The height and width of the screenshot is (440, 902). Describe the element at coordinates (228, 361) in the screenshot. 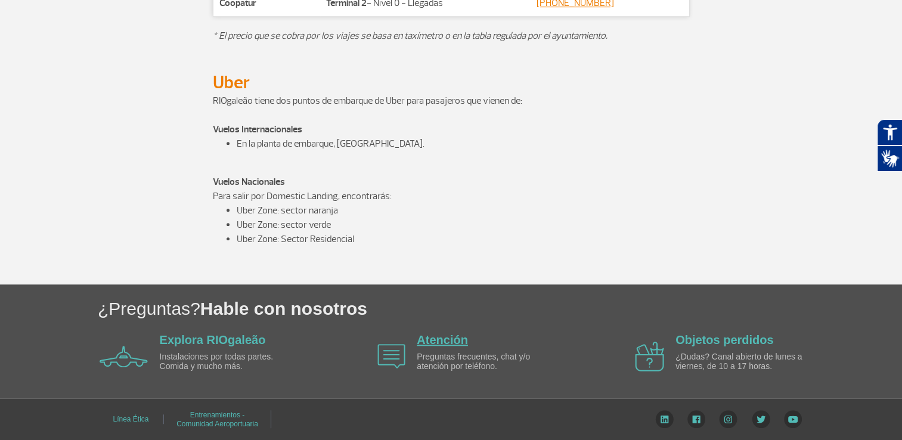

I see `p: Instalaciones por todas partes. Comida y mucho más.` at that location.